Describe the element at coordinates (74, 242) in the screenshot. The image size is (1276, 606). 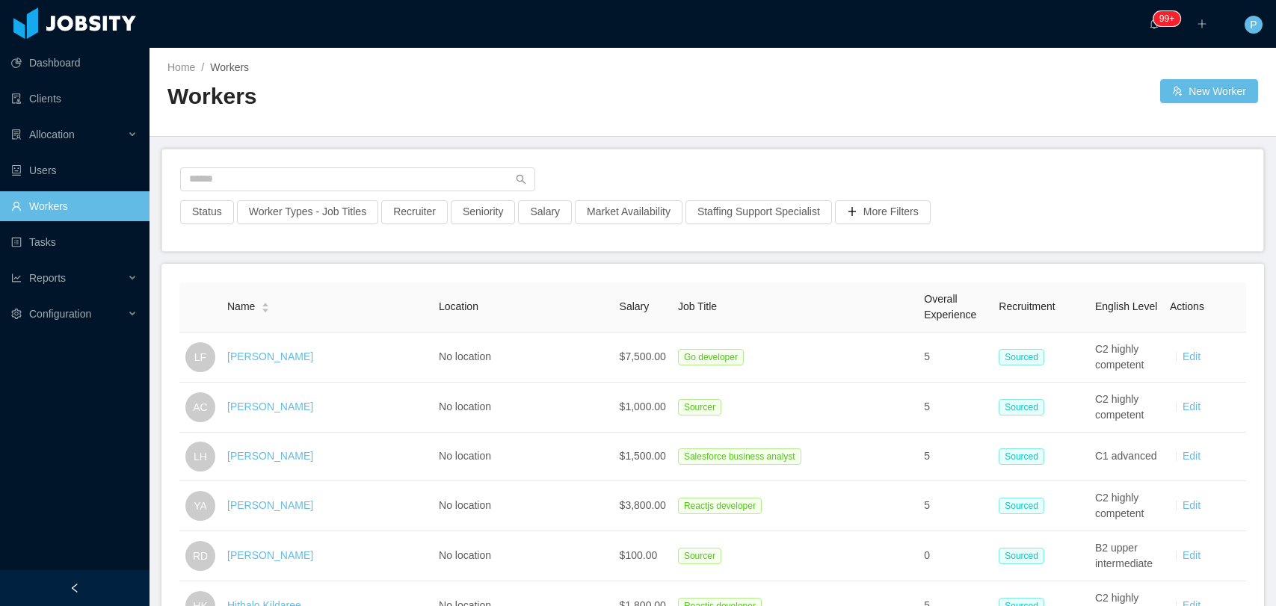
I see `a: icon: profileTasks` at that location.